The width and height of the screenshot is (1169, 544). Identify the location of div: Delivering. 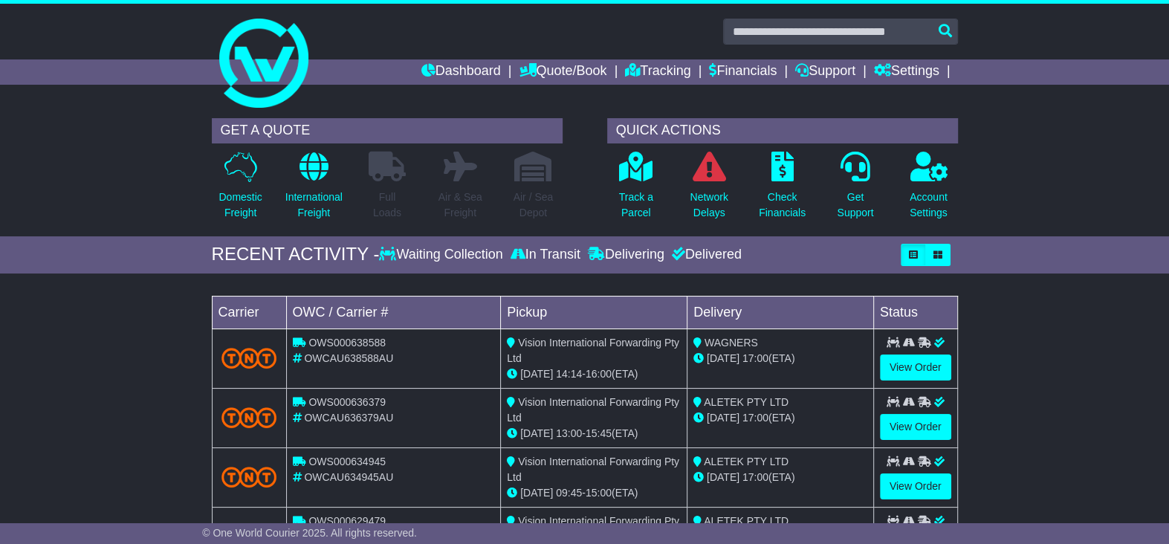
(626, 255).